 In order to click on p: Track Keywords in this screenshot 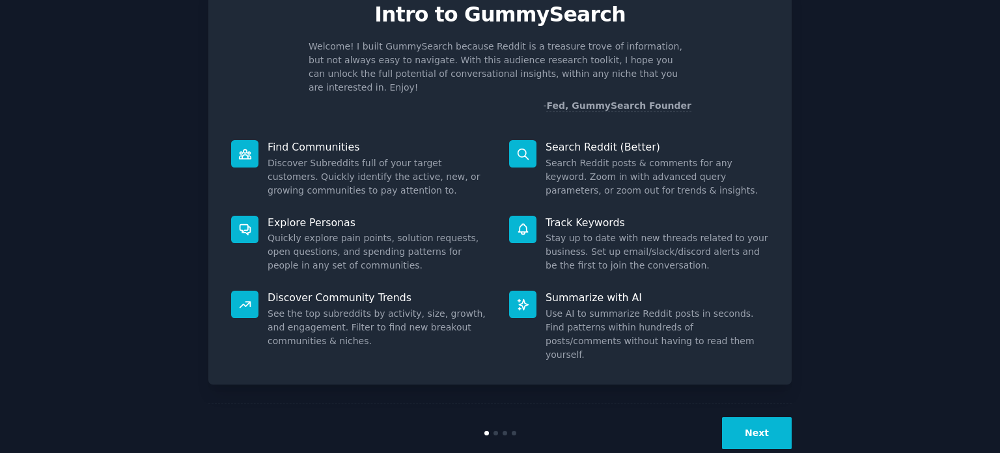, I will do `click(657, 222)`.